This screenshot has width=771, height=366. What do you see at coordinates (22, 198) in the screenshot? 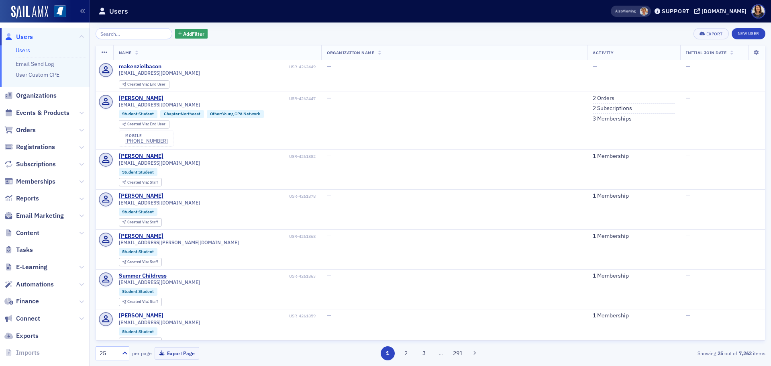
I see `a: Reports` at bounding box center [22, 198].